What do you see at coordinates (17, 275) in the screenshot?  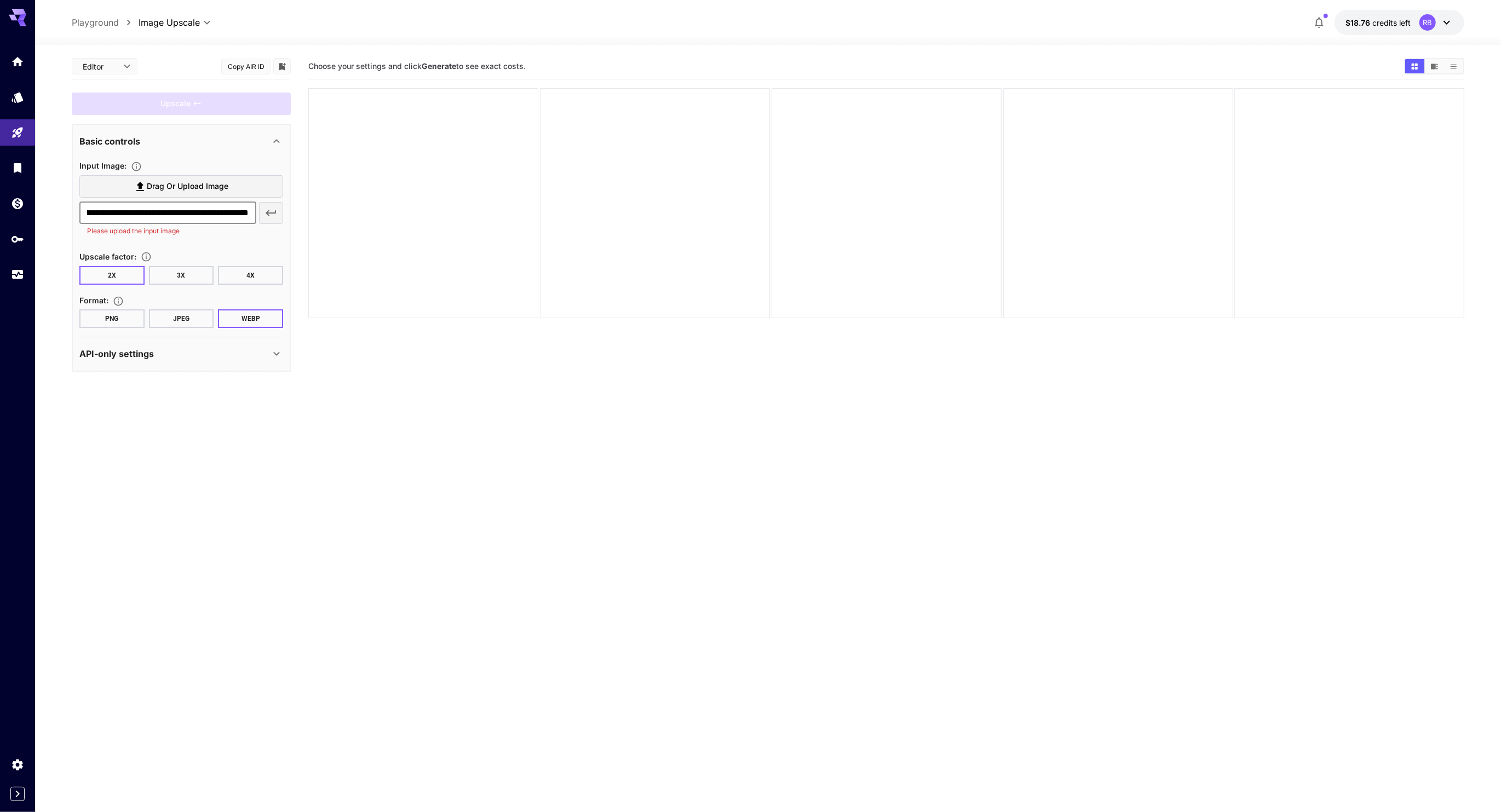 I see `div: Usage` at bounding box center [17, 275].